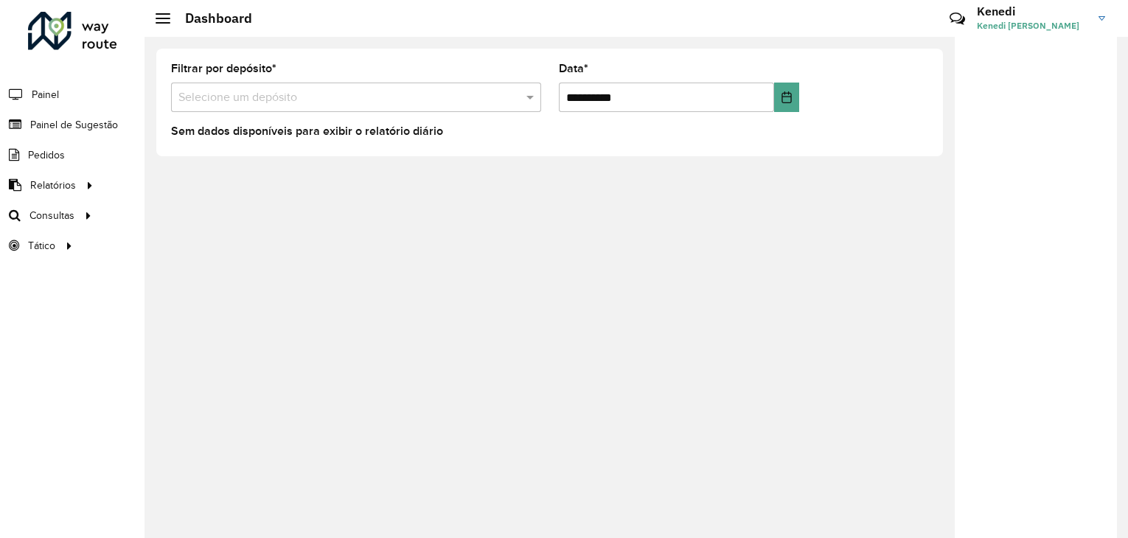  Describe the element at coordinates (46, 155) in the screenshot. I see `span: Pedidos` at that location.